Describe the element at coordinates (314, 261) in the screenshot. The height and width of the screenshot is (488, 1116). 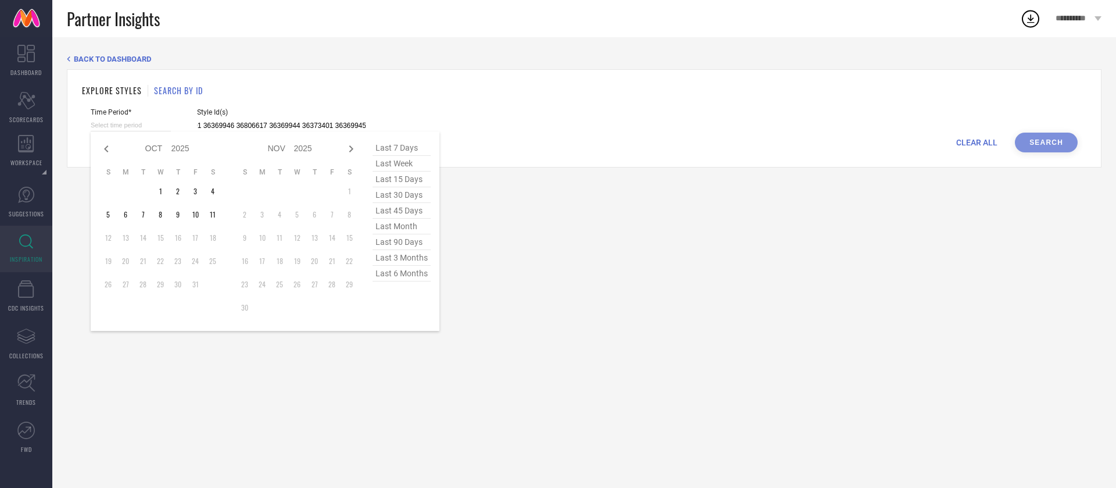
I see `td: Thu Nov 20 2025` at that location.